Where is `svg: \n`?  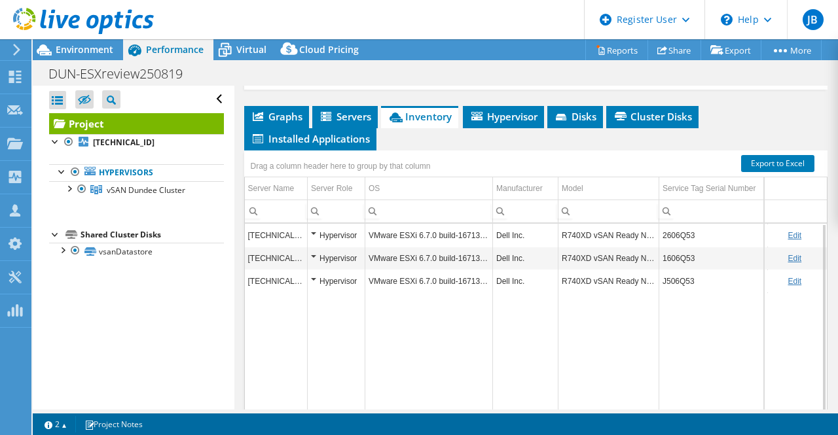 svg: \n is located at coordinates (726, 20).